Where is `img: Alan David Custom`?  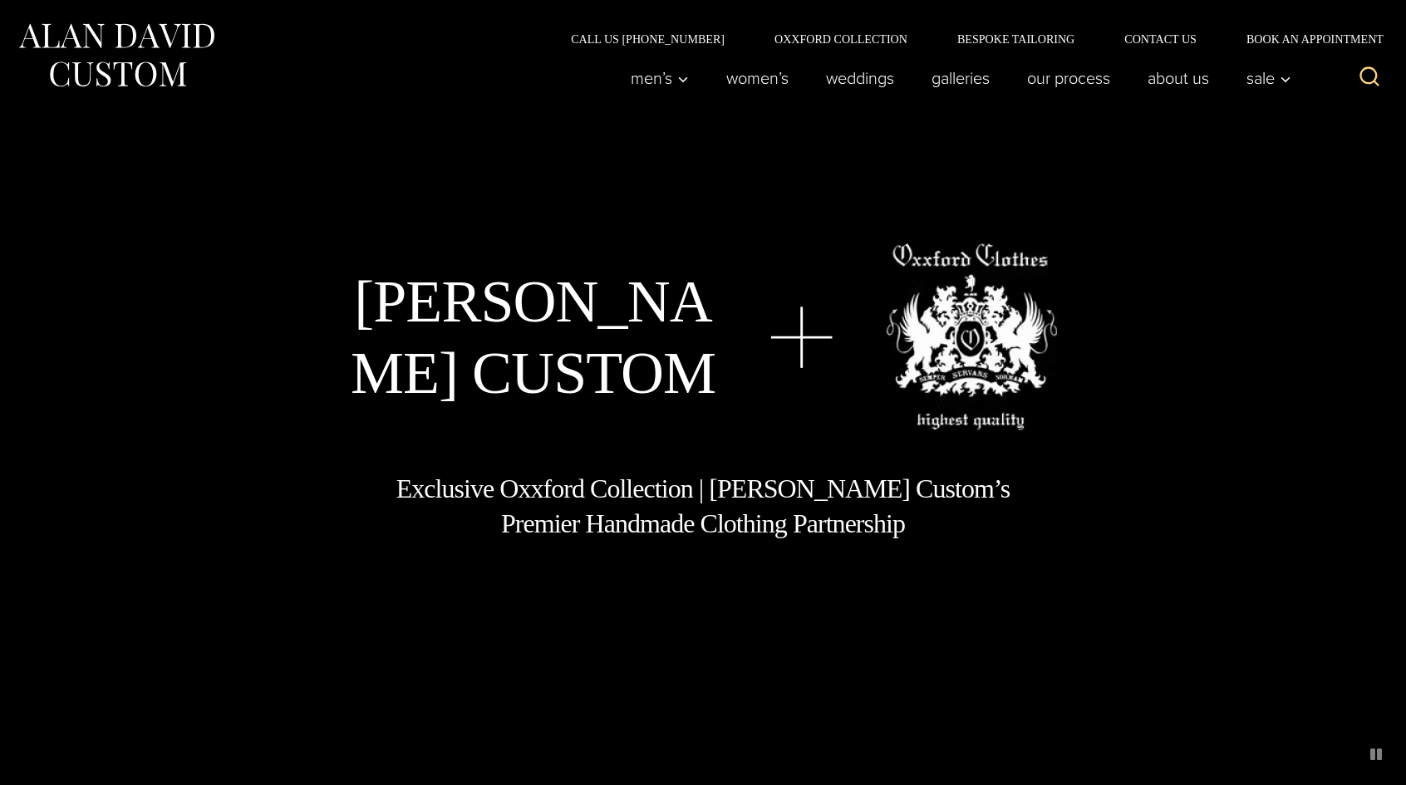 img: Alan David Custom is located at coordinates (116, 55).